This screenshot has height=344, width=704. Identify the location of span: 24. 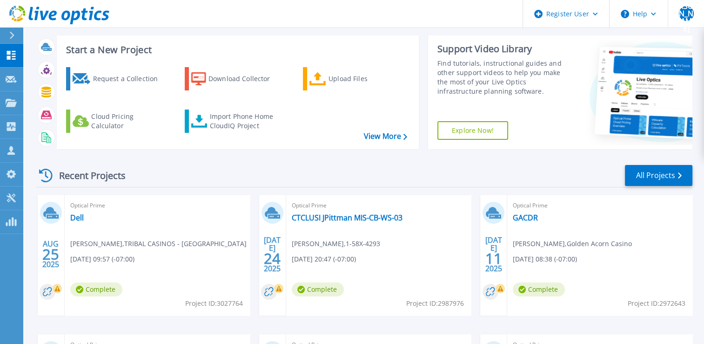
(272, 258).